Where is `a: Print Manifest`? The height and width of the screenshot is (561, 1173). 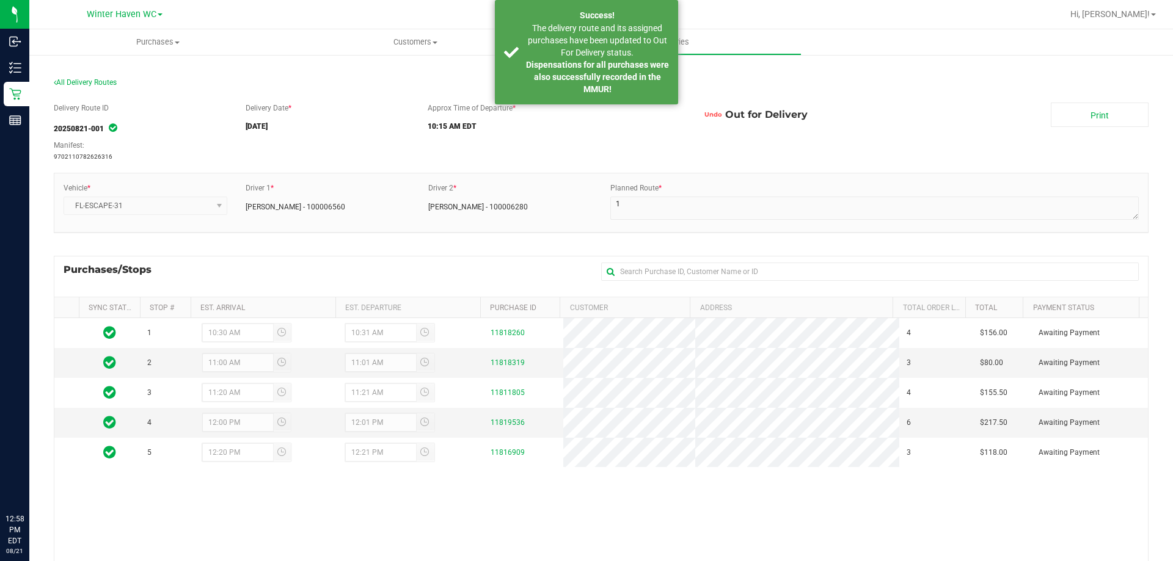 a: Print Manifest is located at coordinates (1099, 115).